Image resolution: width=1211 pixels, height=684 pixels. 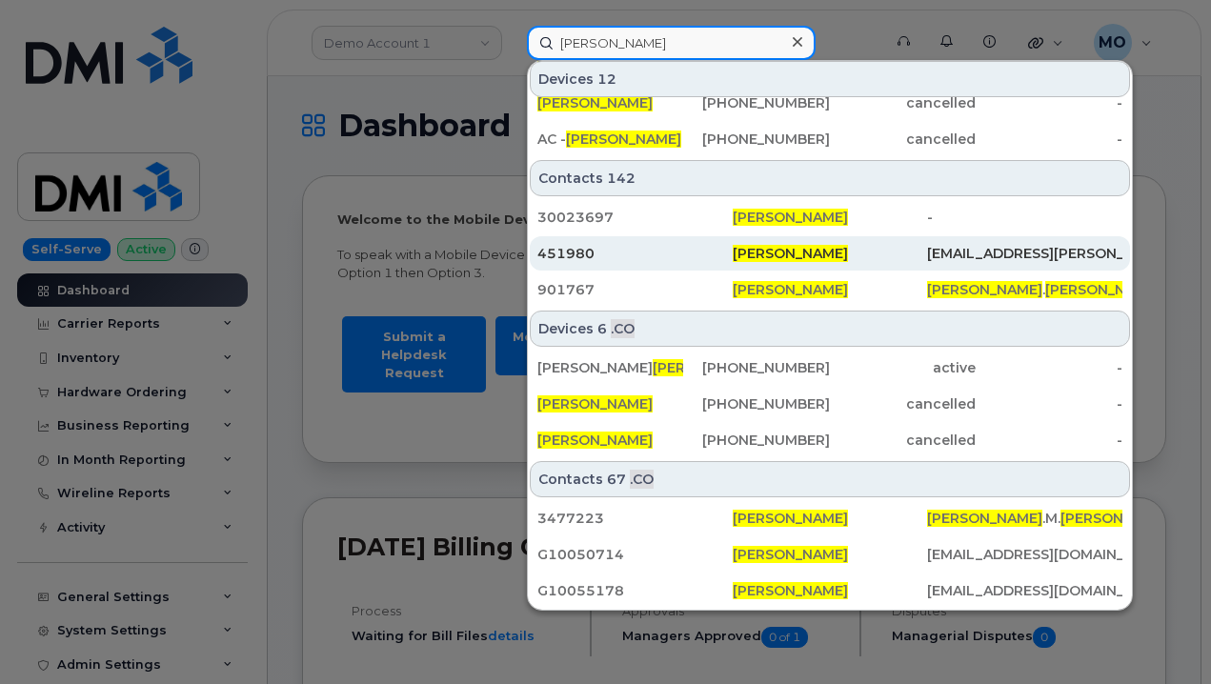 I want to click on div: 901767, so click(x=635, y=290).